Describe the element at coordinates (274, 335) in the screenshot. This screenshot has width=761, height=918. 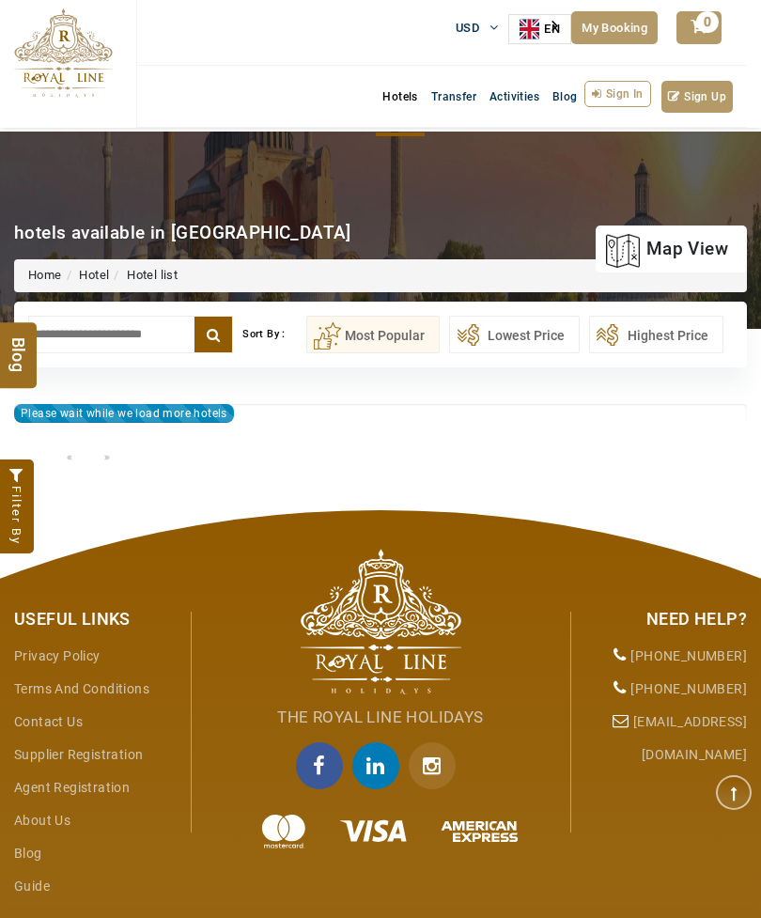
I see `div: Sort By :` at that location.